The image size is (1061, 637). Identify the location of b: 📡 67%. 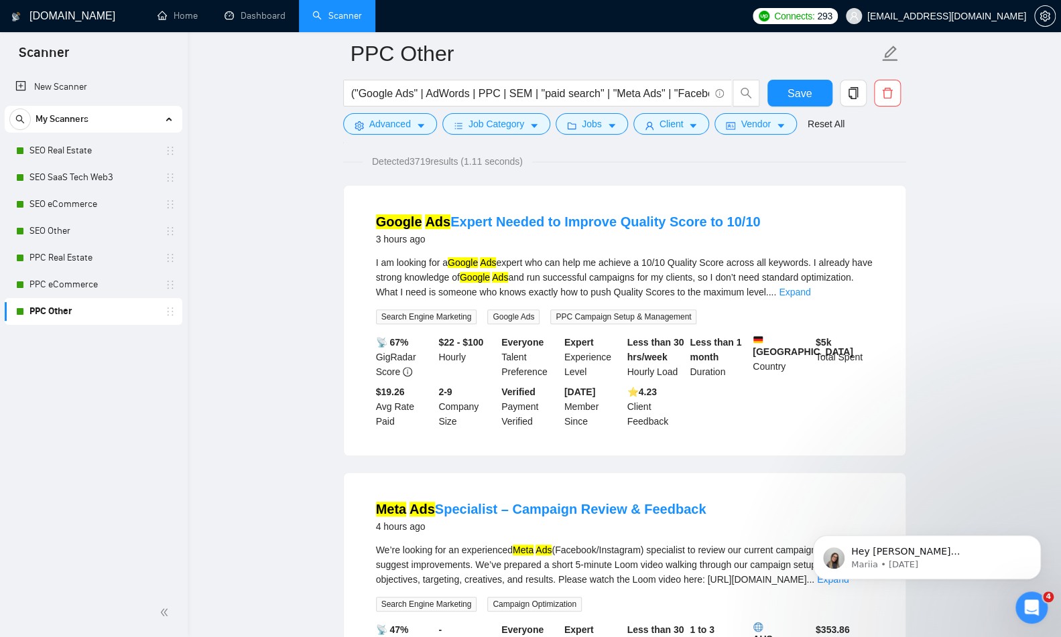
(392, 342).